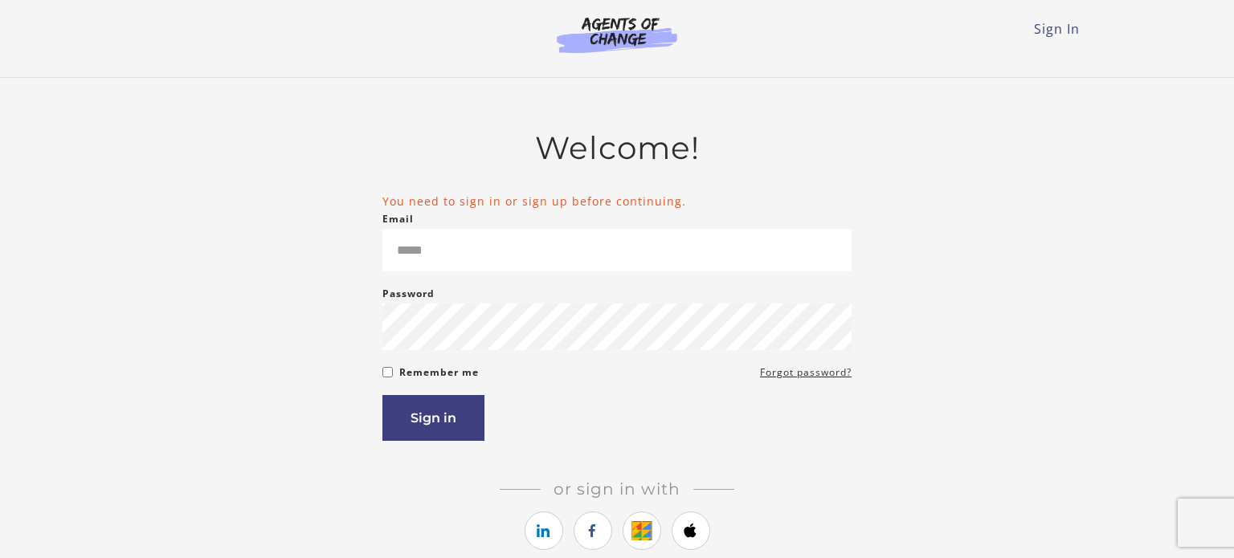 The height and width of the screenshot is (558, 1234). Describe the element at coordinates (1057, 29) in the screenshot. I see `a: Sign In` at that location.